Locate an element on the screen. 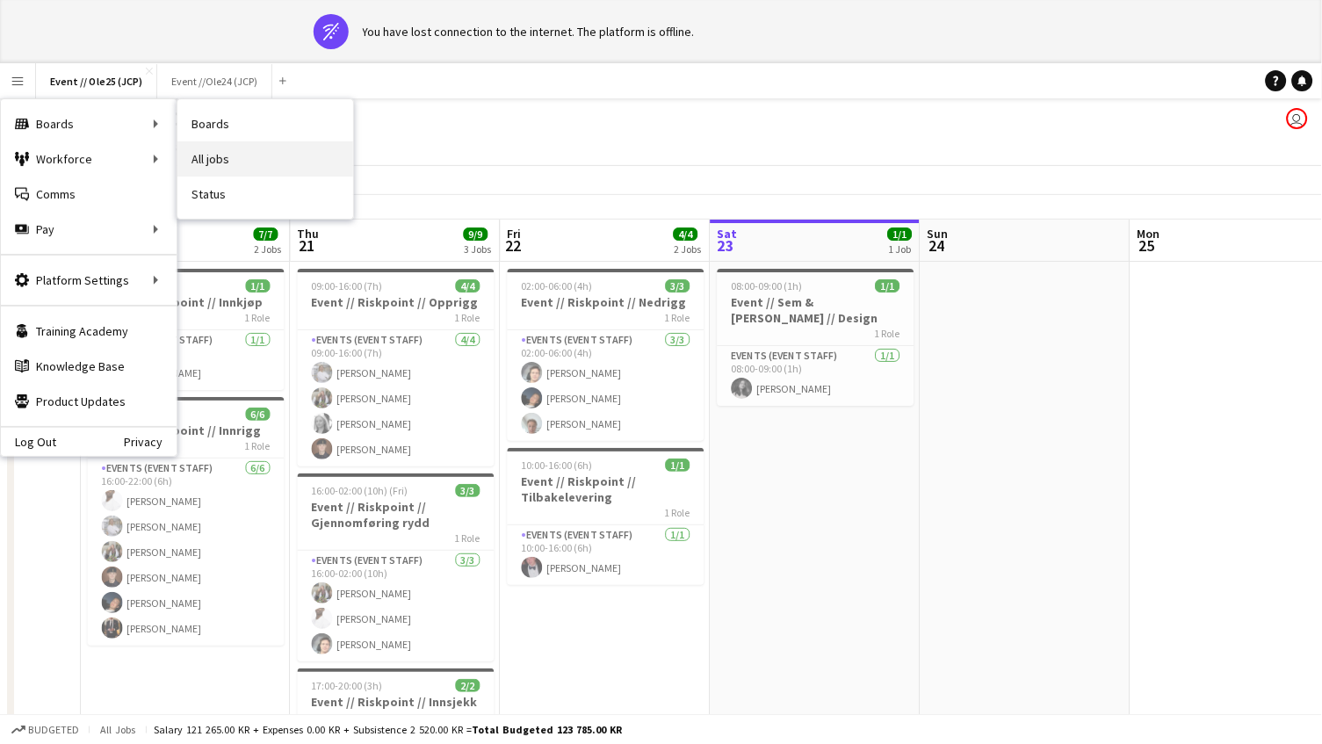 The height and width of the screenshot is (744, 1322). span: Fri is located at coordinates (515, 234).